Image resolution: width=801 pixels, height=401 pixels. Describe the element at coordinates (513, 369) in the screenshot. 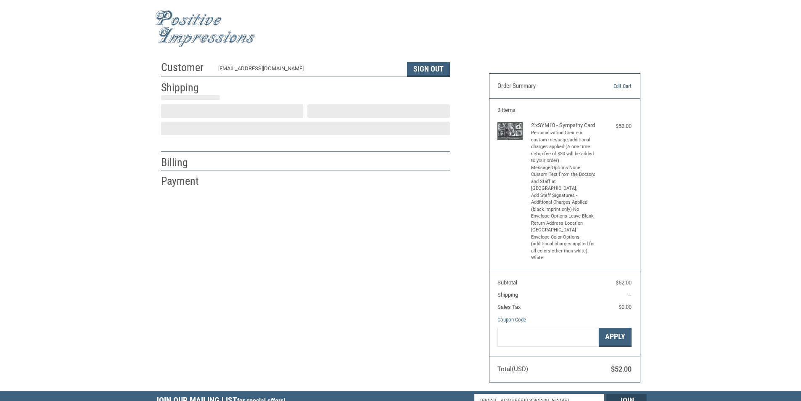

I see `span: Total (USD)` at that location.